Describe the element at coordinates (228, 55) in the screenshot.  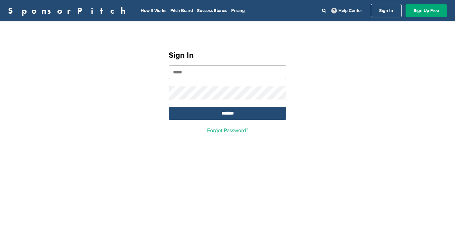
I see `h1: Sign In` at that location.